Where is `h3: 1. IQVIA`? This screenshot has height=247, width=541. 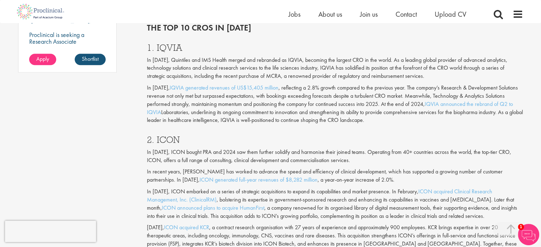 h3: 1. IQVIA is located at coordinates (335, 48).